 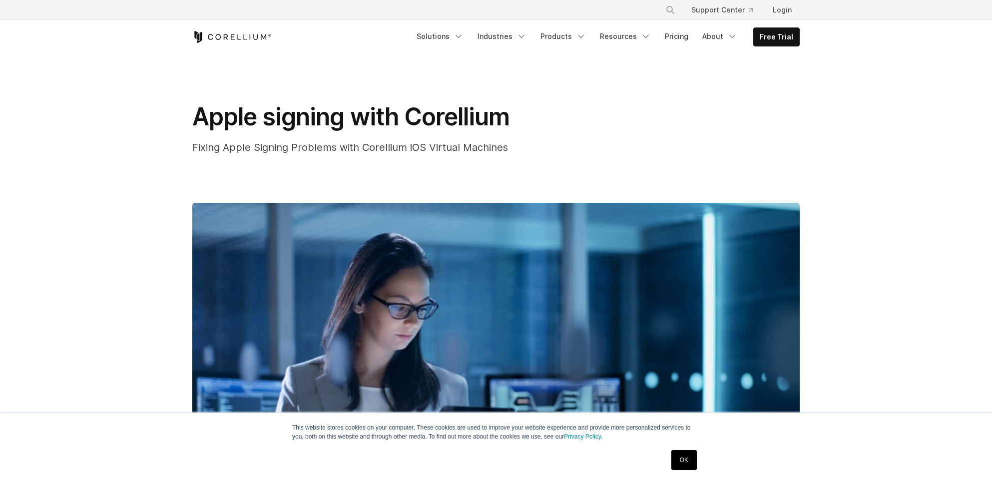 What do you see at coordinates (722, 10) in the screenshot?
I see `a: Support Center` at bounding box center [722, 10].